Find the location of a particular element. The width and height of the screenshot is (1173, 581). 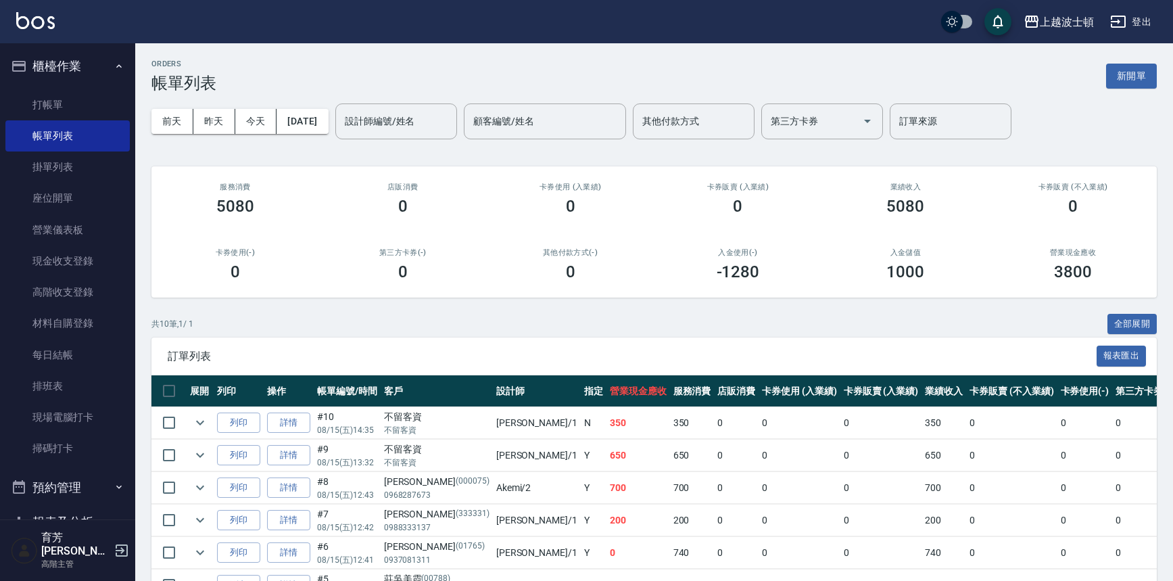

a: 每日結帳 is located at coordinates (68, 355).